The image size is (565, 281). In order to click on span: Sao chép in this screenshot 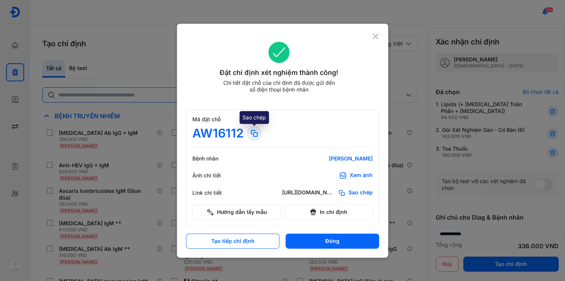, I will do `click(361, 193)`.